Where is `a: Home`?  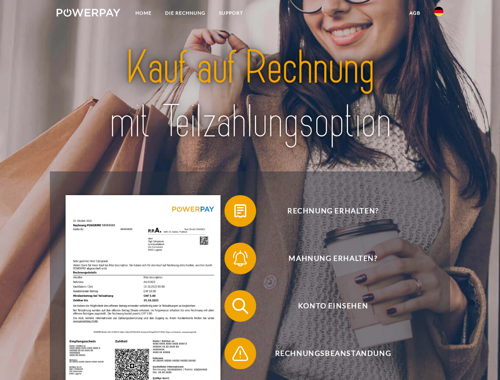
a: Home is located at coordinates (143, 13).